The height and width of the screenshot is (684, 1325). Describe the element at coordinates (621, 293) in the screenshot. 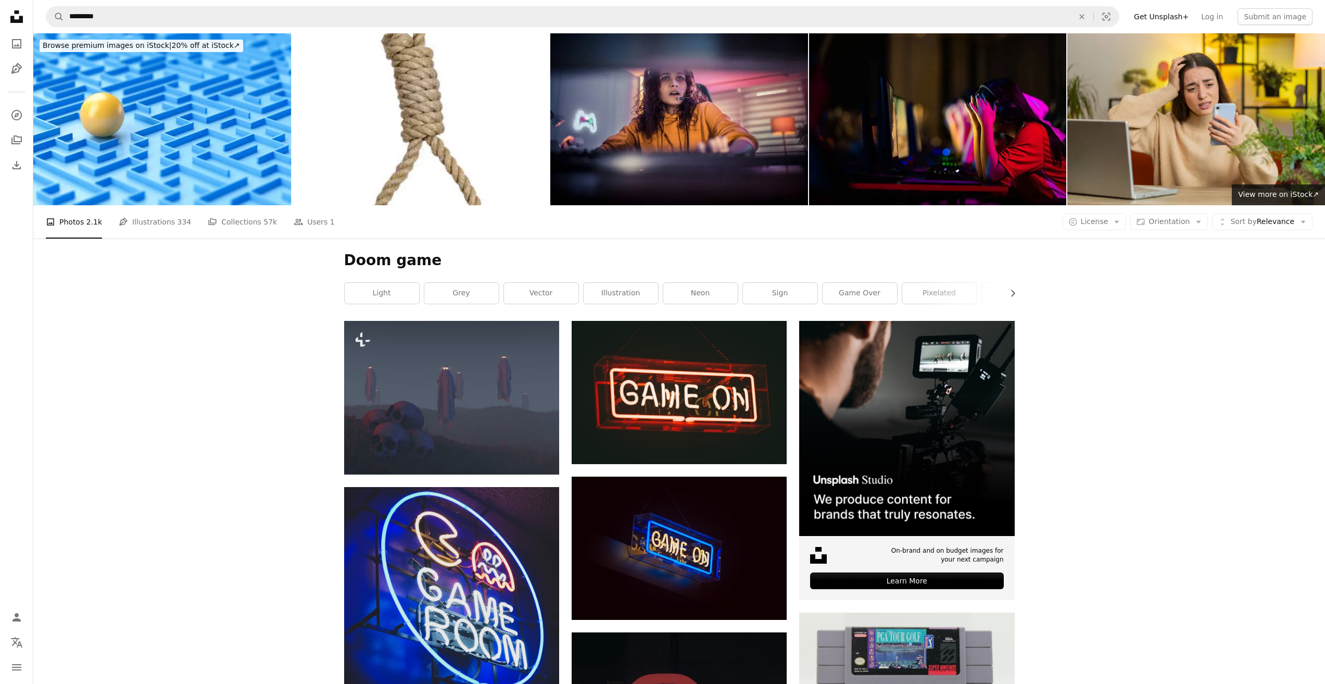

I see `a: illustration` at that location.